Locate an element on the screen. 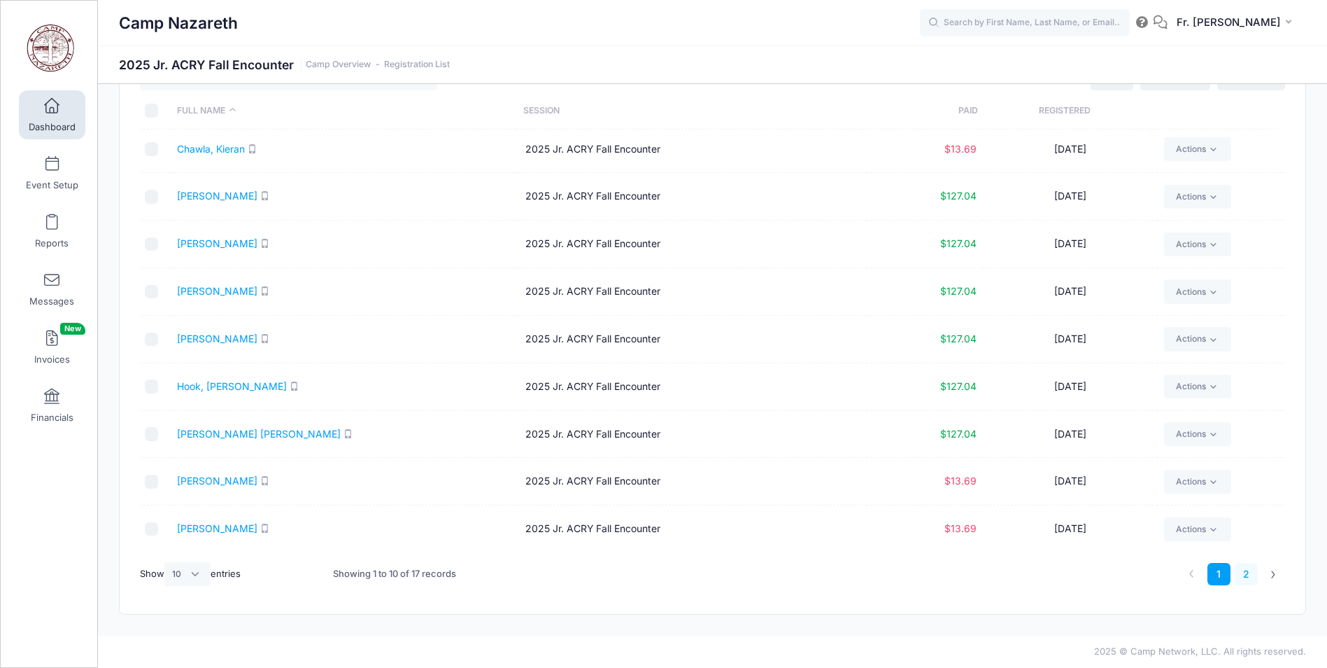 This screenshot has height=668, width=1327. span: Event Setup is located at coordinates (52, 185).